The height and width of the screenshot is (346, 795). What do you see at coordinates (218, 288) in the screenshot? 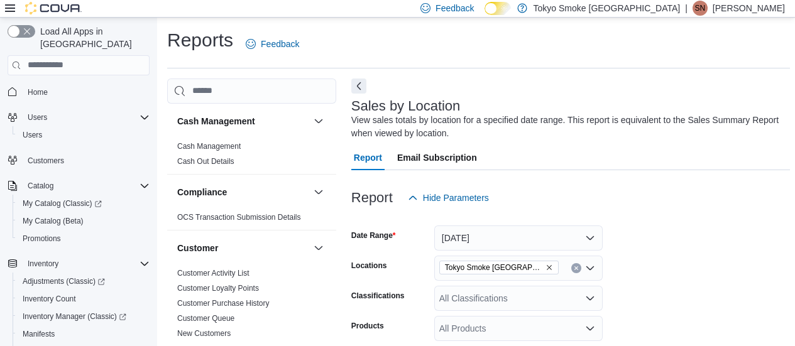
I see `span: Customer Loyalty Points` at bounding box center [218, 288].